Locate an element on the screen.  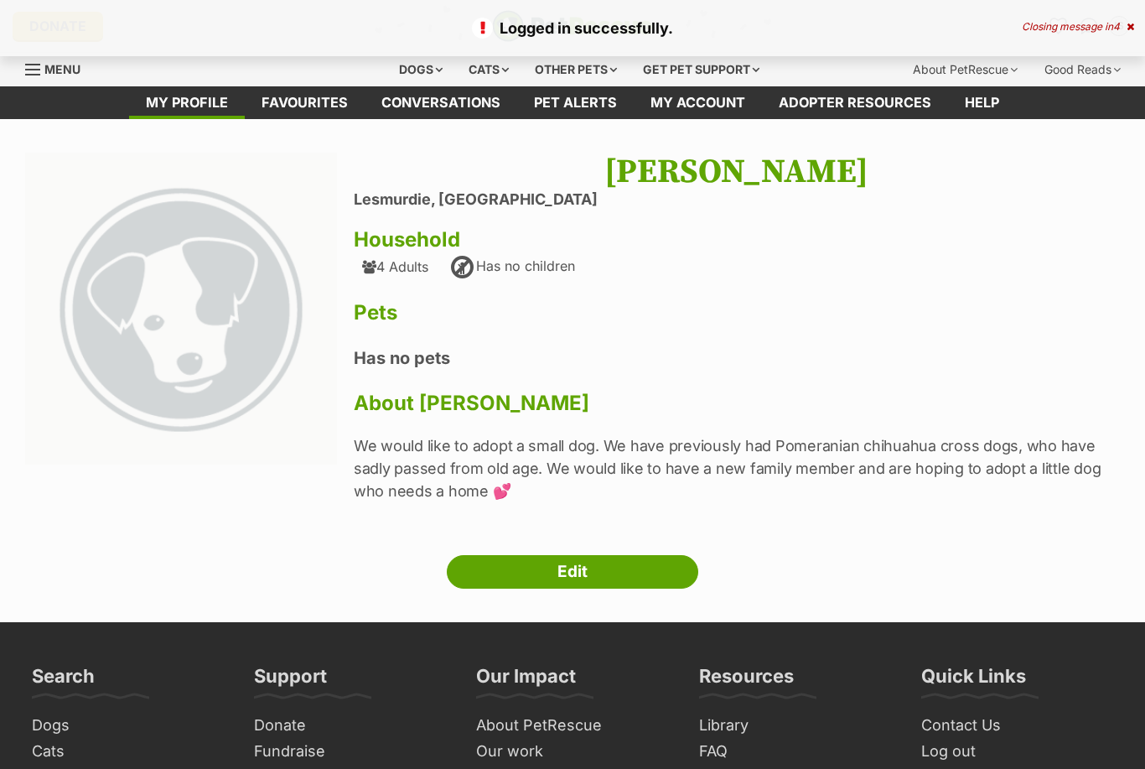
a: Favourites is located at coordinates (304, 102).